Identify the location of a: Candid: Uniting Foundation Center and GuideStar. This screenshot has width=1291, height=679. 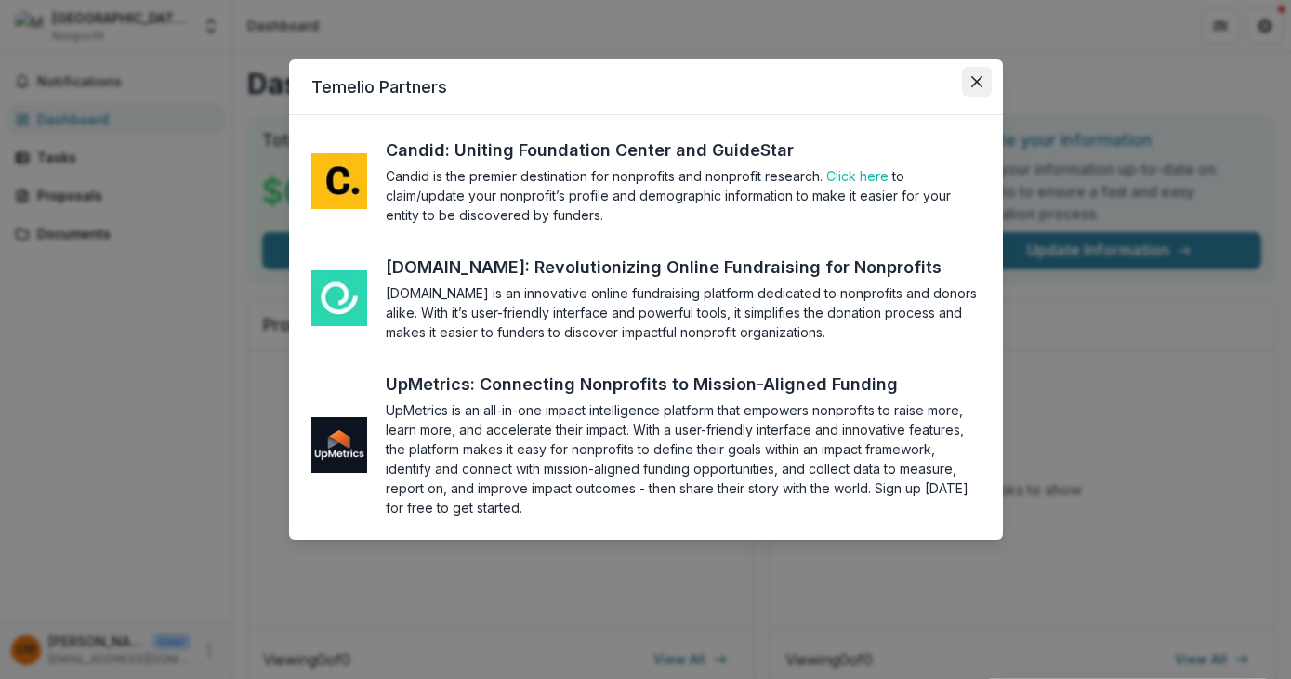
(607, 150).